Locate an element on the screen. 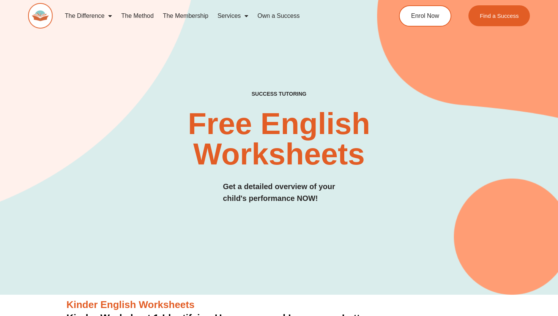 The width and height of the screenshot is (558, 316). span: Find a Success is located at coordinates (500, 16).